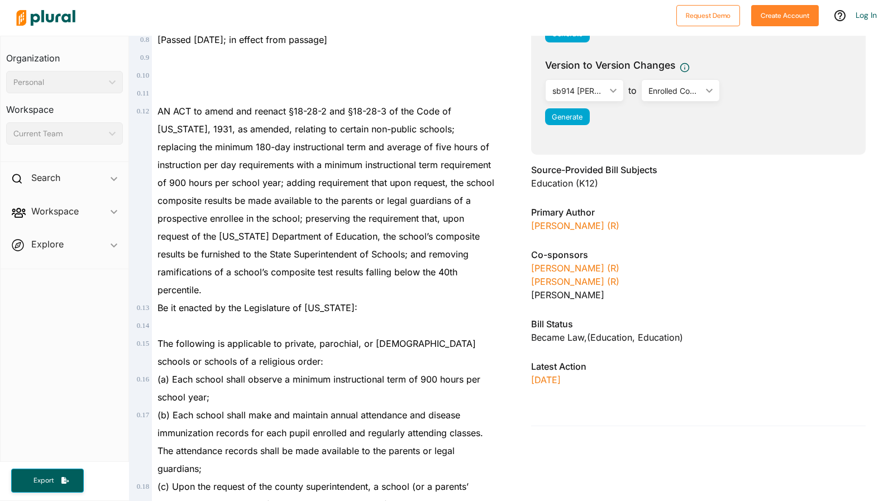 The width and height of the screenshot is (888, 501). I want to click on h3: Workspace, so click(64, 106).